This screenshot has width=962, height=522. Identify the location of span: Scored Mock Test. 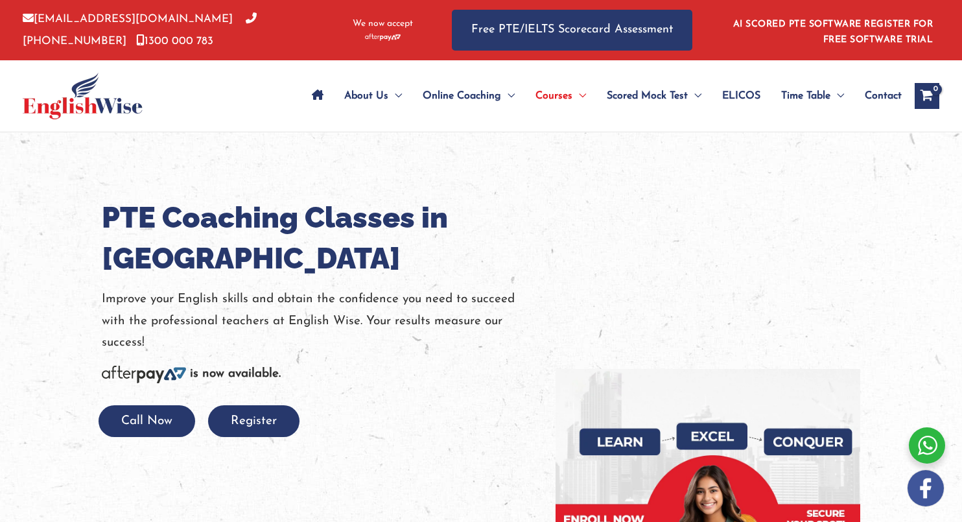
(647, 96).